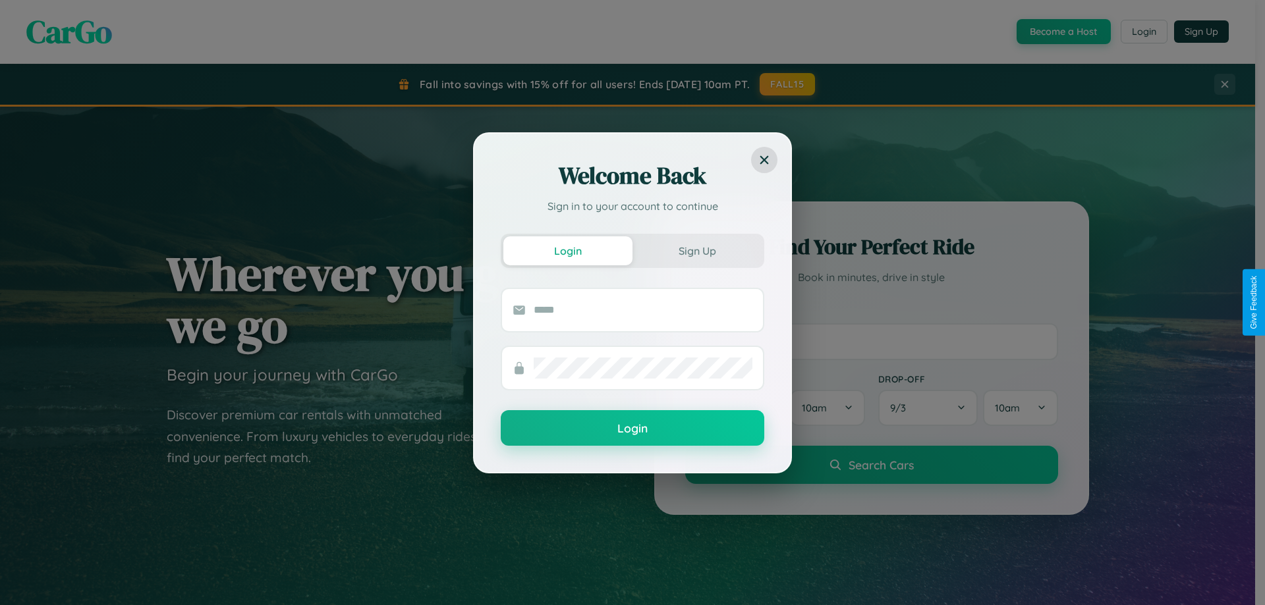  What do you see at coordinates (697, 251) in the screenshot?
I see `button: Sign Up` at bounding box center [697, 251].